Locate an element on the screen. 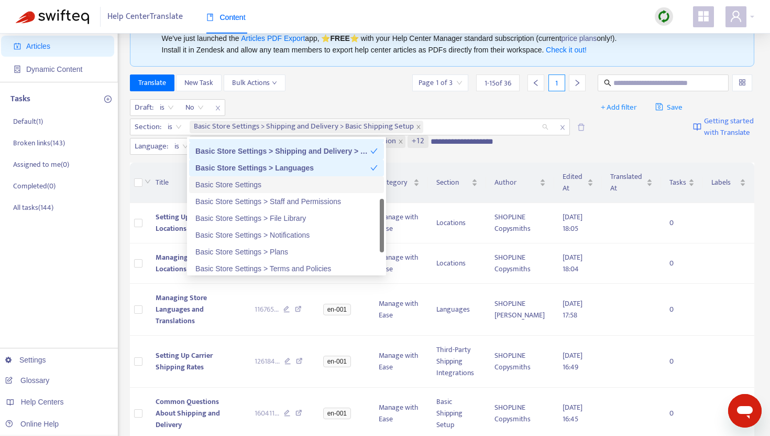  span: Category is located at coordinates (395, 182).